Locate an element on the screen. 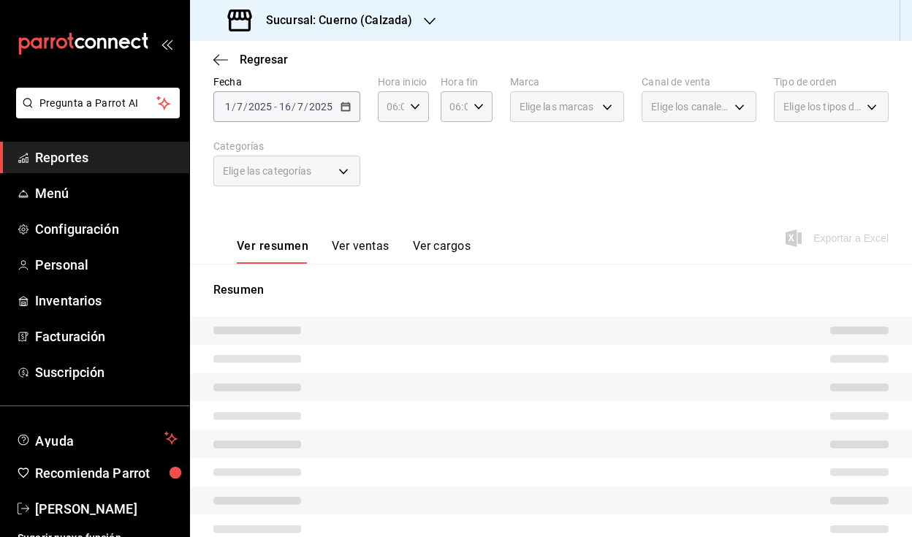 Image resolution: width=912 pixels, height=537 pixels. label: Hora fin is located at coordinates (466, 82).